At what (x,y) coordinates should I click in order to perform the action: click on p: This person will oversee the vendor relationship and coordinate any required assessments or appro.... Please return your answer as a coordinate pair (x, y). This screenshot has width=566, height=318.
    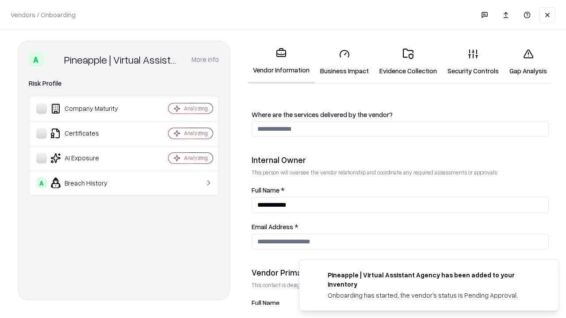
    Looking at the image, I should click on (400, 172).